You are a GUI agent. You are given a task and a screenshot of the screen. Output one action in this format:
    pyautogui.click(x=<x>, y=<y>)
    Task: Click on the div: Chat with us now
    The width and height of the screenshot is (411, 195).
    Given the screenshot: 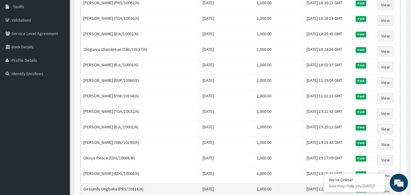 What is the action you would take?
    pyautogui.click(x=67, y=38)
    